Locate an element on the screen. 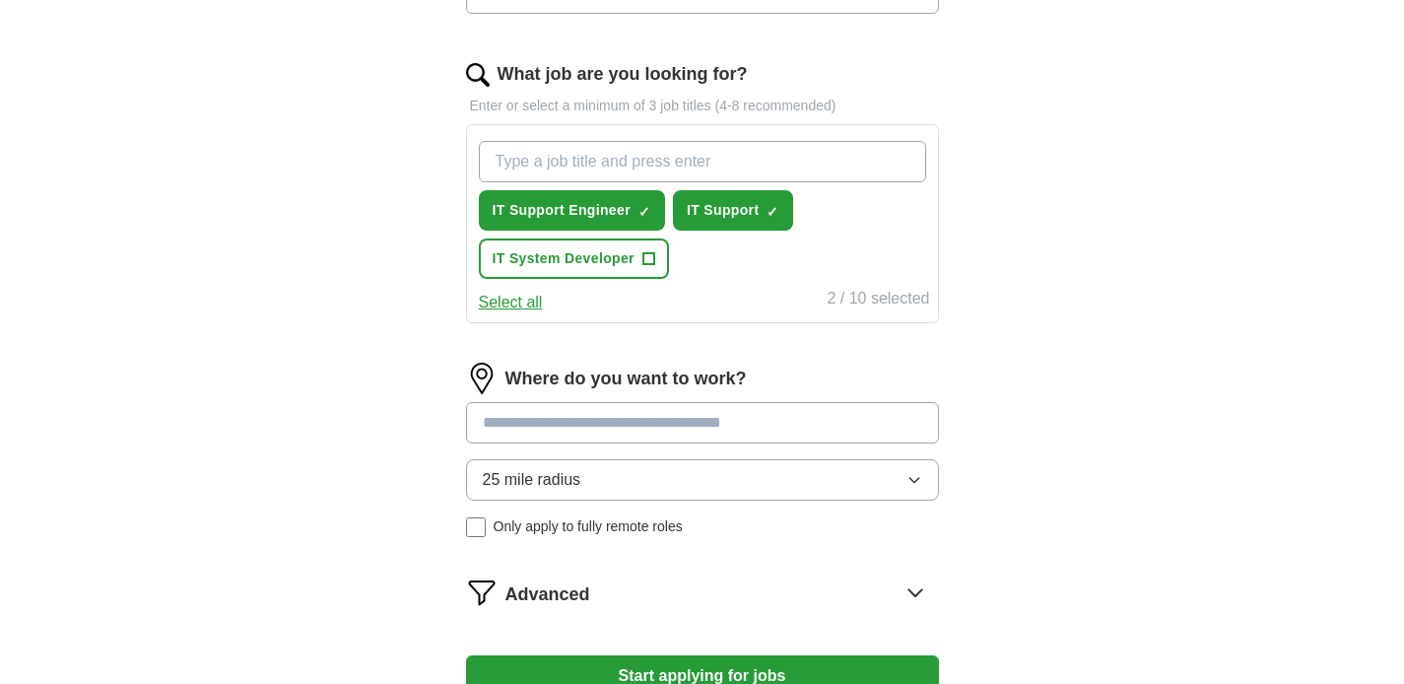  button: IT Support✓ is located at coordinates (733, 210).